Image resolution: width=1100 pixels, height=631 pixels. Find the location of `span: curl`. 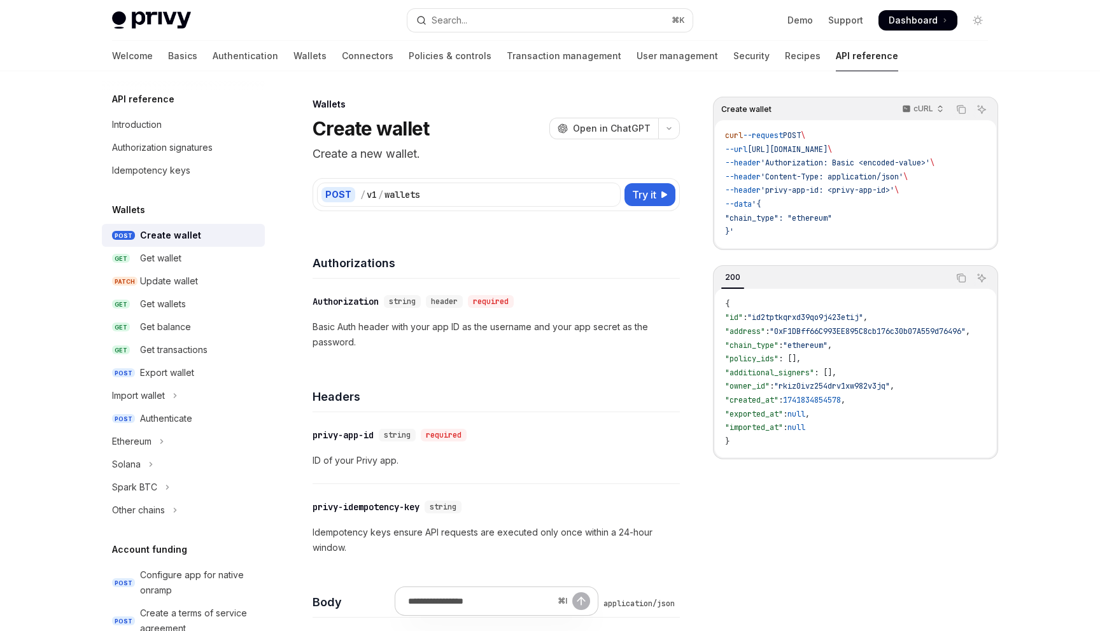

span: curl is located at coordinates (734, 136).